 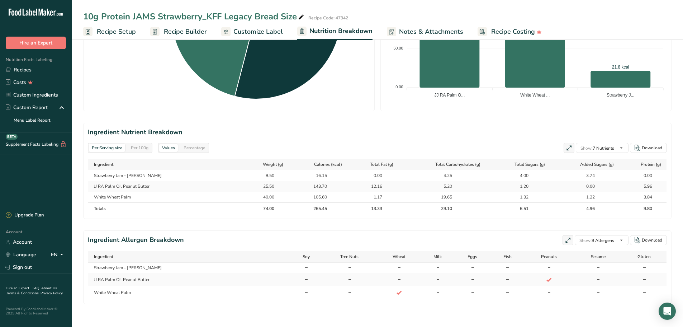 What do you see at coordinates (23, 293) in the screenshot?
I see `a: Terms & Conditions .` at bounding box center [23, 293].